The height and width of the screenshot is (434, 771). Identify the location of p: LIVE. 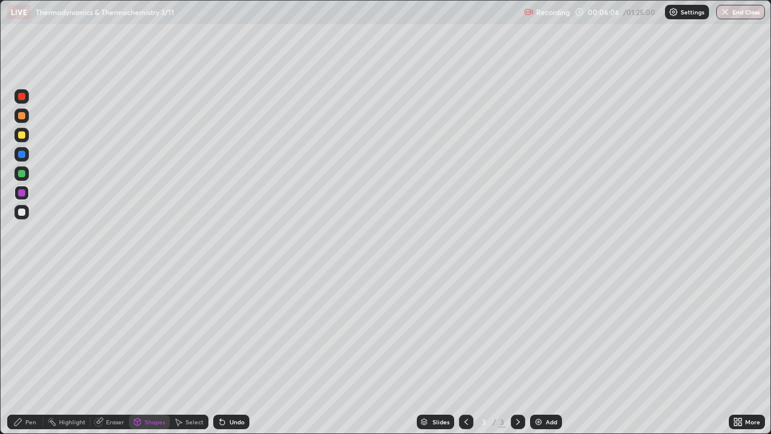
(19, 12).